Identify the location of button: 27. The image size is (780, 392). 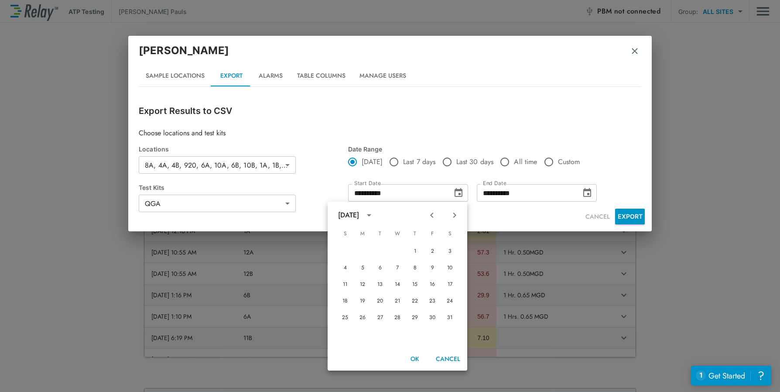
(380, 318).